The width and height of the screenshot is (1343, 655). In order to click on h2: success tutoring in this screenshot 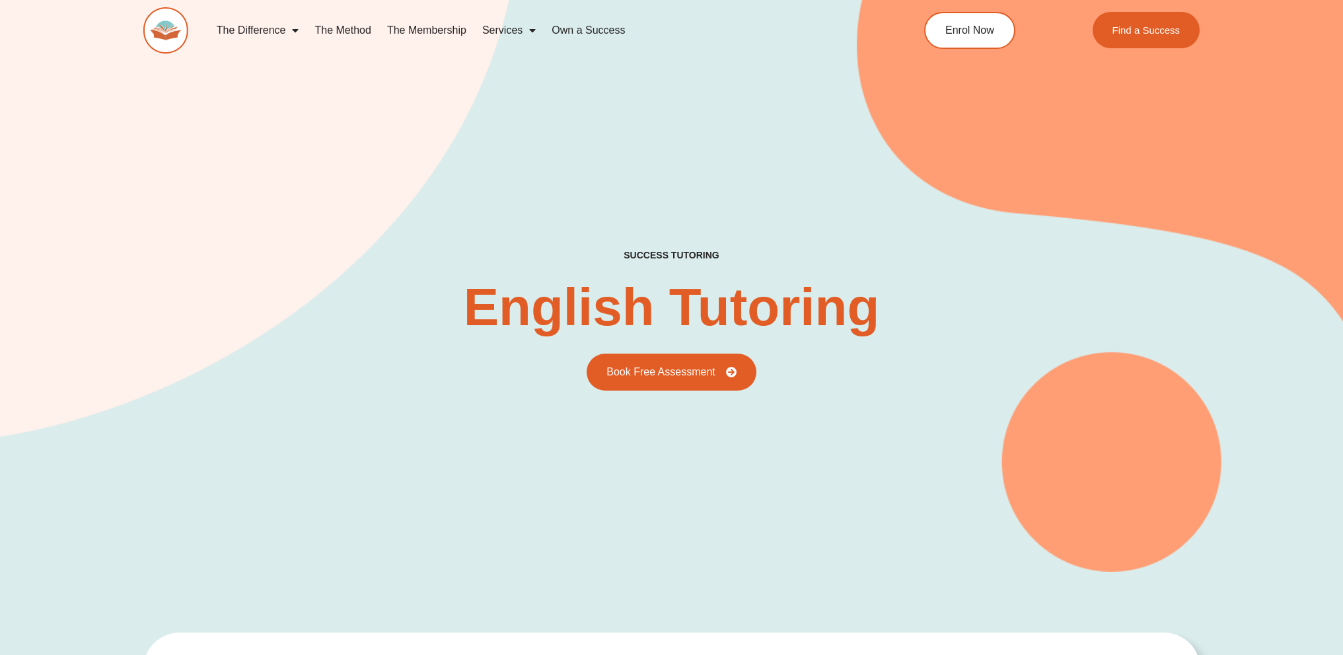, I will do `click(671, 255)`.